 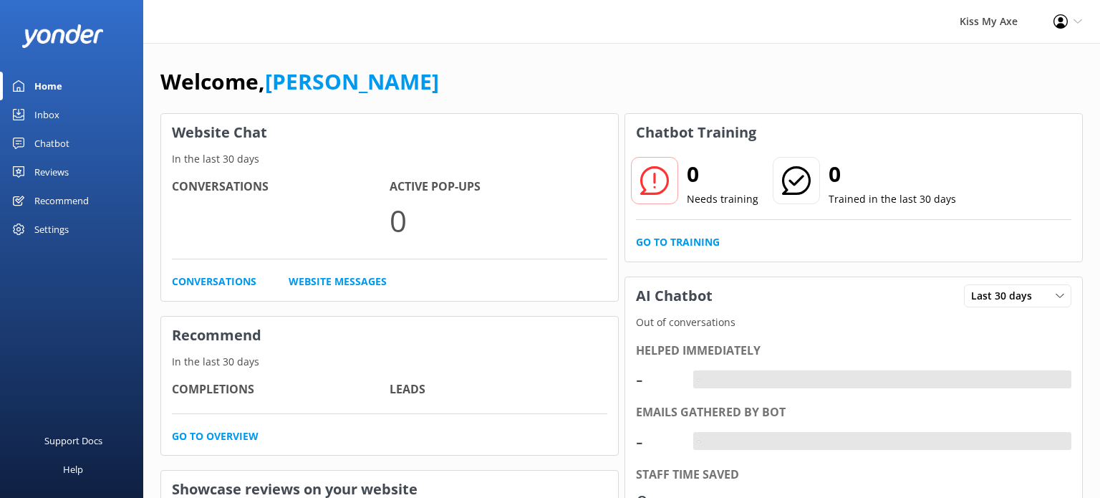 I want to click on div: Emails gathered by bot, so click(x=854, y=412).